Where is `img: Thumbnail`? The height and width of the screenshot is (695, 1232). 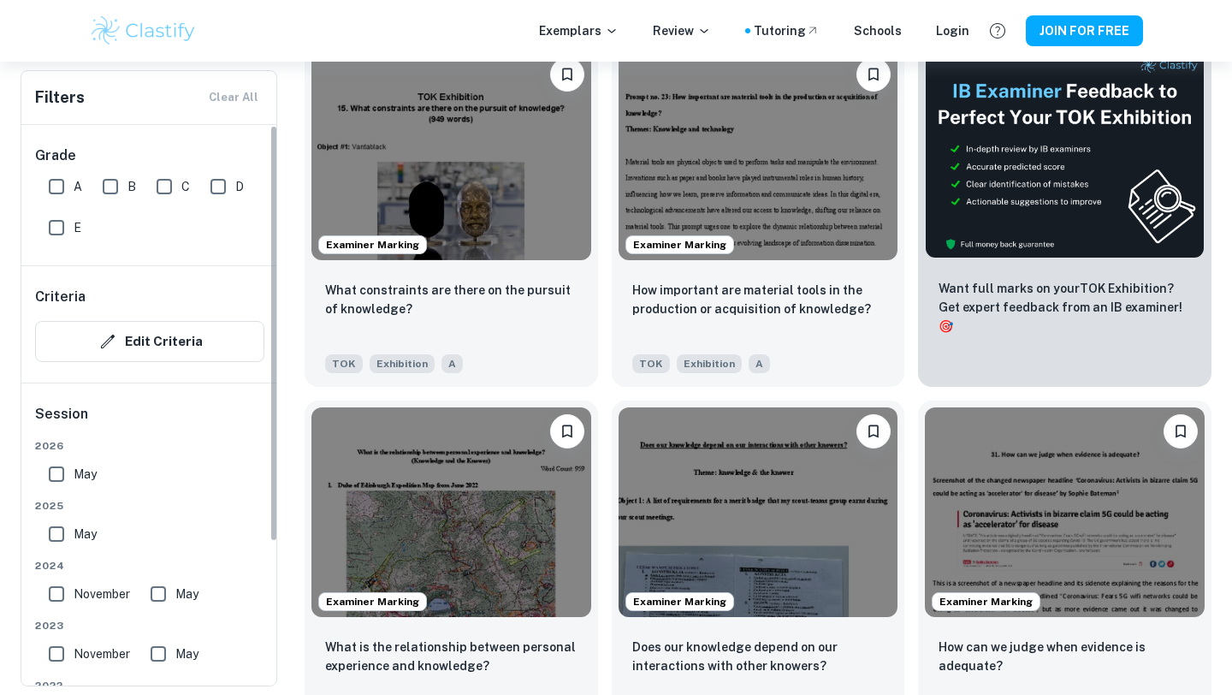 img: Thumbnail is located at coordinates (1065, 154).